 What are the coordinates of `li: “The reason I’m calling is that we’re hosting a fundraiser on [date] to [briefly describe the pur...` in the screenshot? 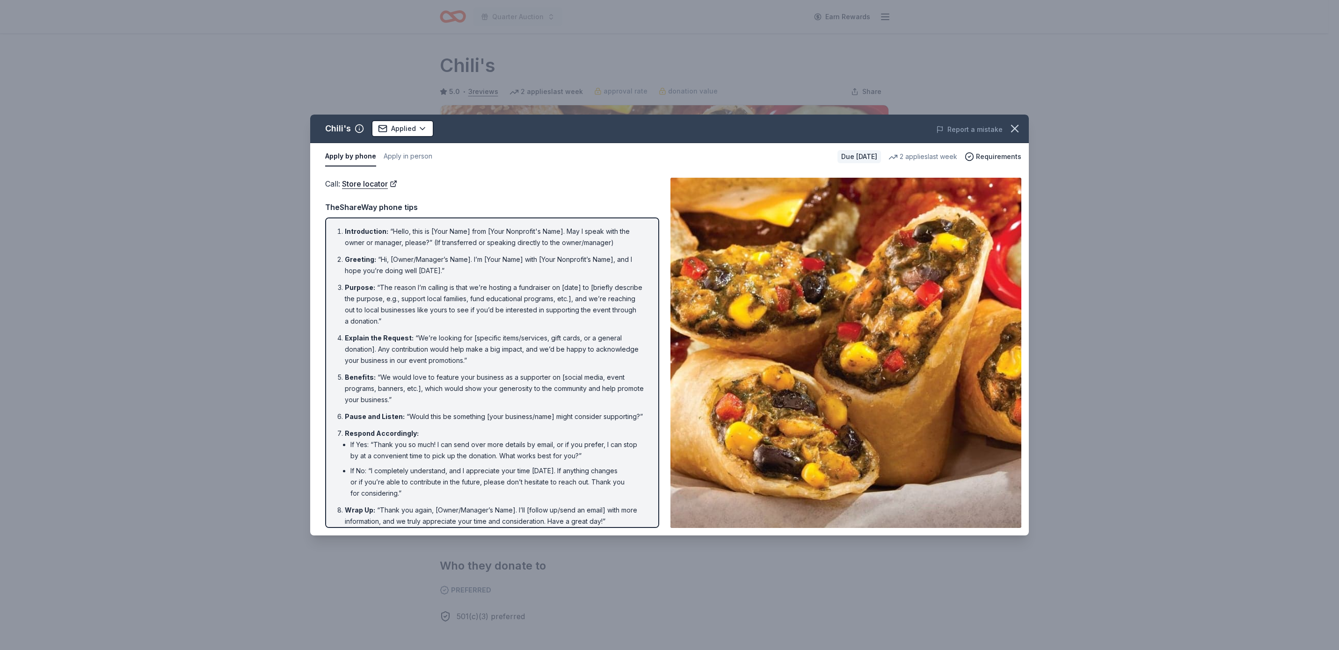 It's located at (495, 305).